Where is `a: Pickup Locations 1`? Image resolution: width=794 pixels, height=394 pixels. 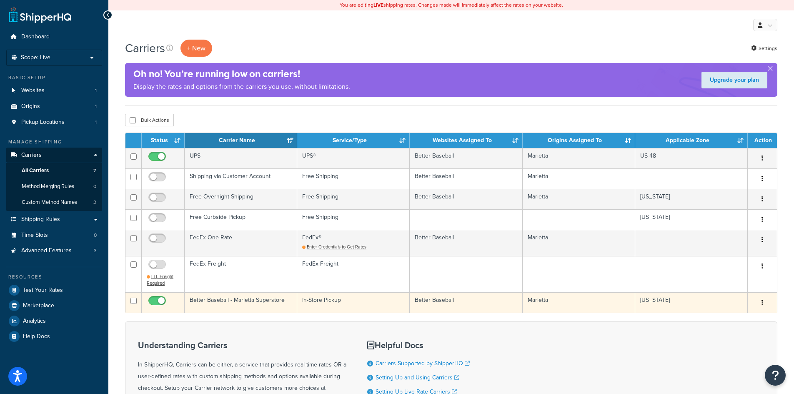 a: Pickup Locations 1 is located at coordinates (54, 122).